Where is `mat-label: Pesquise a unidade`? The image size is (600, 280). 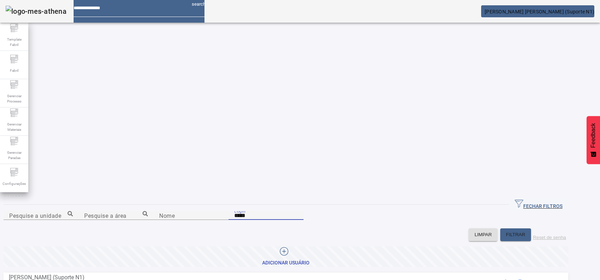
mat-label: Pesquise a unidade is located at coordinates (35, 215).